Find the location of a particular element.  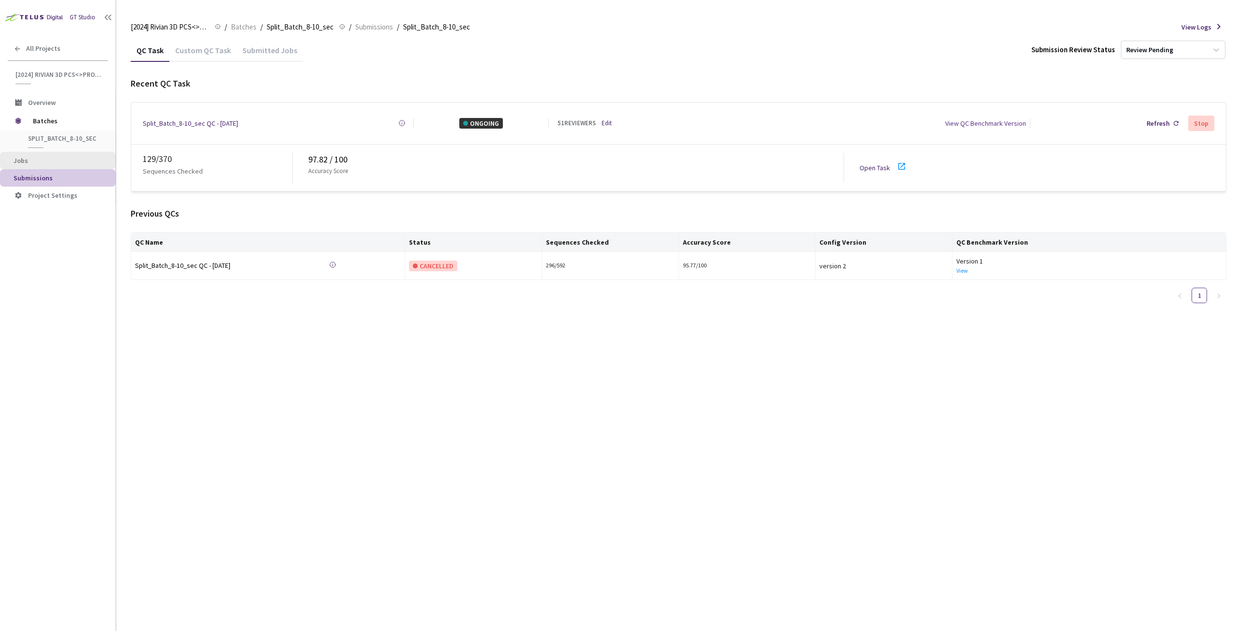

div: GT Studio is located at coordinates (82, 17).